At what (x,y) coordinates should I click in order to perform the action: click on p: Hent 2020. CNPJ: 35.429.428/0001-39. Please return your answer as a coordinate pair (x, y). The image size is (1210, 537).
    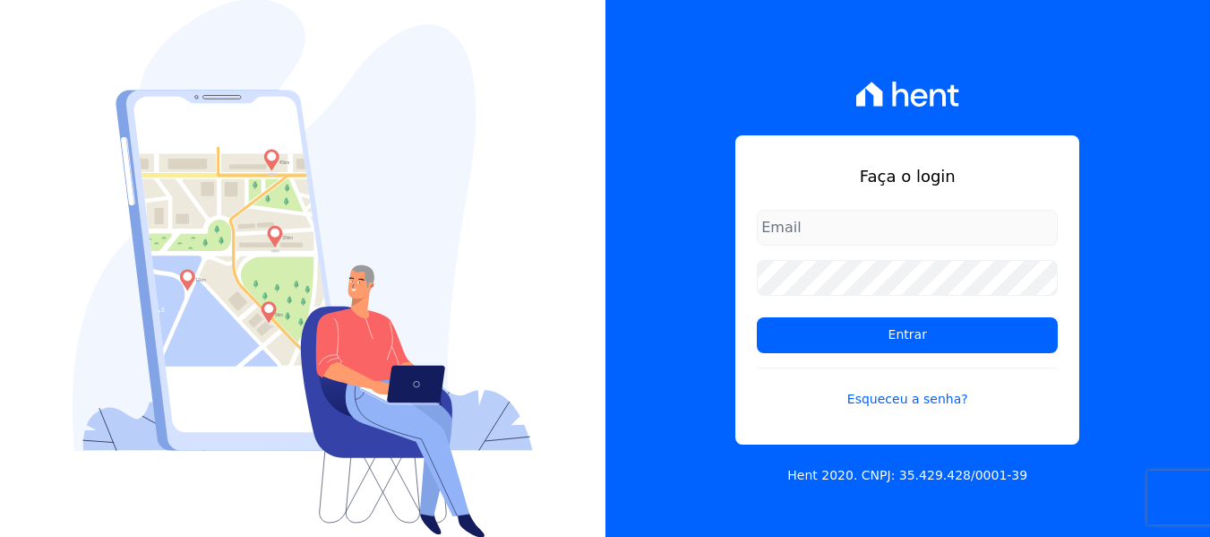
    Looking at the image, I should click on (907, 475).